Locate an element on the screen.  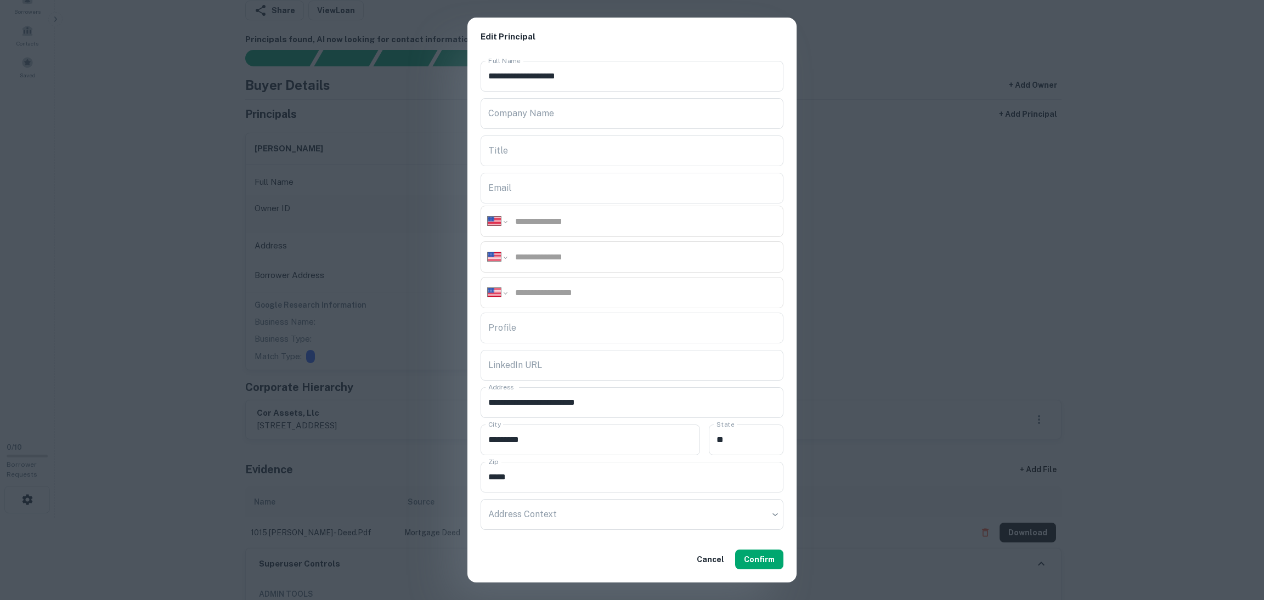
div: Chat Widget is located at coordinates (1236, 539).